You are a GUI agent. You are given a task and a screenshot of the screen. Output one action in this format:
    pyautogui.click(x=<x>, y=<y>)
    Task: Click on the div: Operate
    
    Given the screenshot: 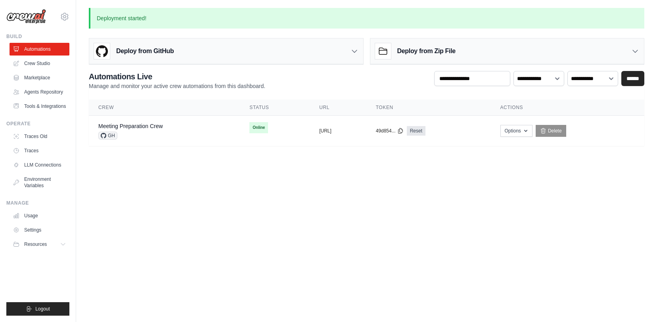 What is the action you would take?
    pyautogui.click(x=38, y=124)
    